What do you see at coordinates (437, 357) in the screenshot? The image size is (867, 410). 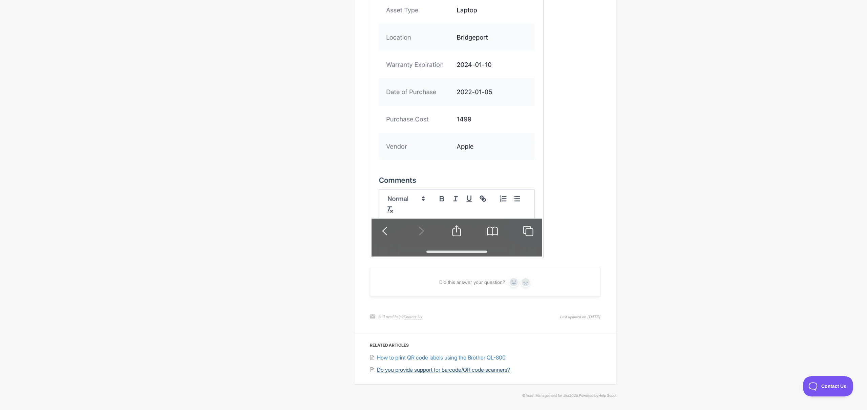 I see `a: How to print QR code labels using the Brother QL-800` at bounding box center [437, 357].